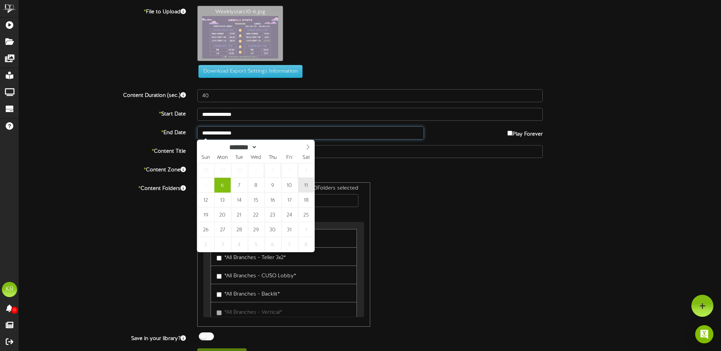  Describe the element at coordinates (306, 170) in the screenshot. I see `span: October 4, 2025` at that location.